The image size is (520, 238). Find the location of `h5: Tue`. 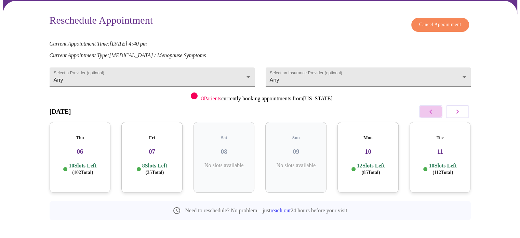

h5: Tue is located at coordinates (440, 137).